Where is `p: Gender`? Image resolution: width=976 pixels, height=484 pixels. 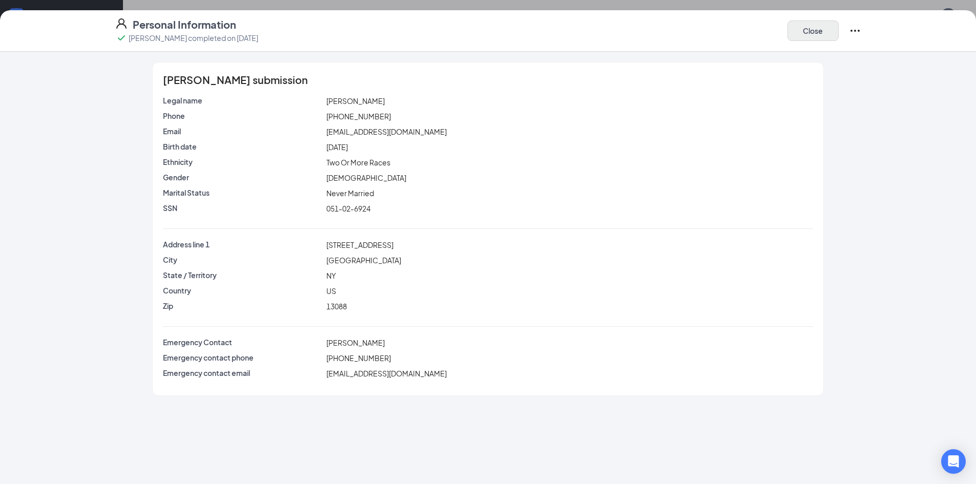 p: Gender is located at coordinates (242, 177).